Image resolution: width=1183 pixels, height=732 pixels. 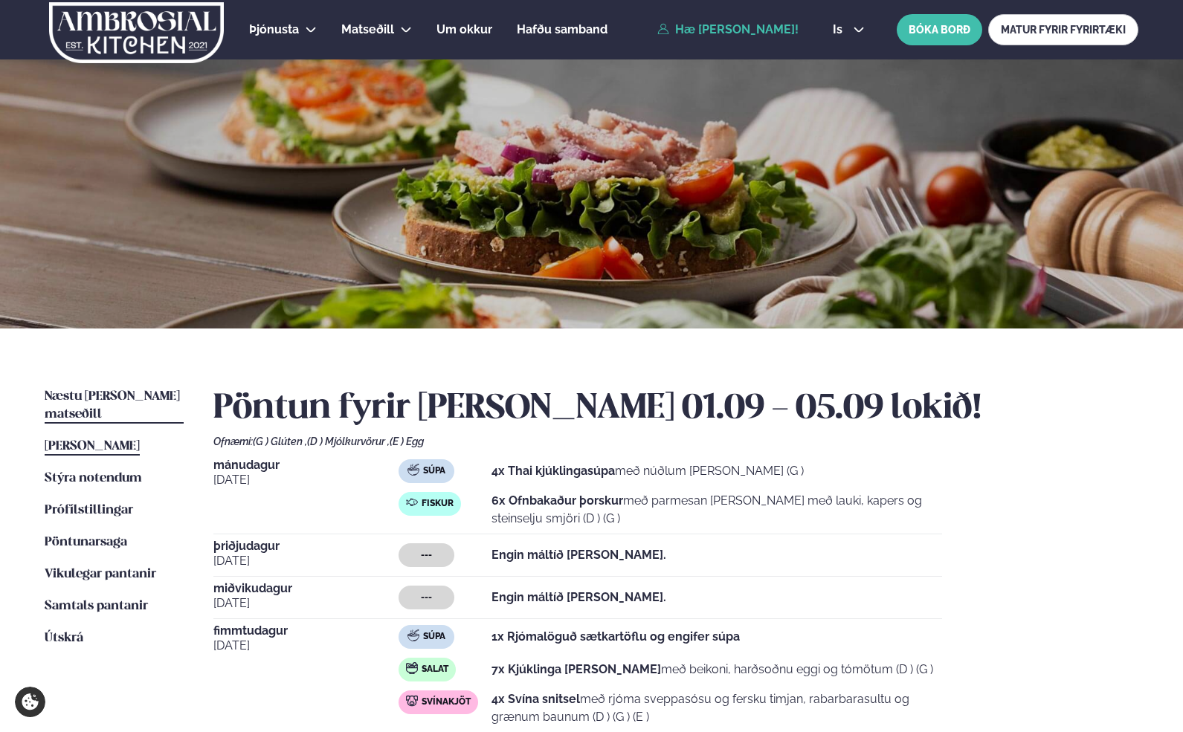 I want to click on span: Um okkur, so click(x=464, y=29).